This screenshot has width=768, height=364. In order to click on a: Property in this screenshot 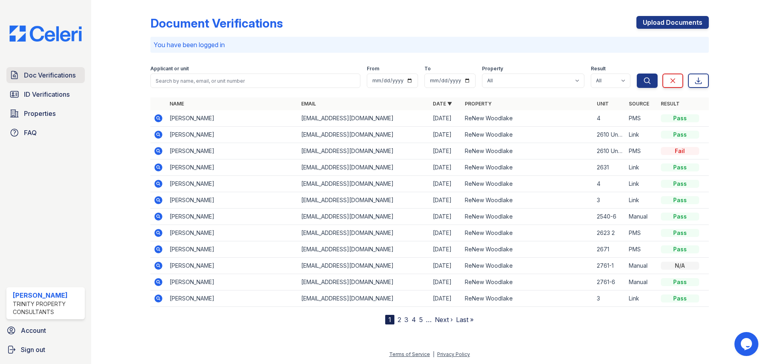, I will do `click(478, 104)`.